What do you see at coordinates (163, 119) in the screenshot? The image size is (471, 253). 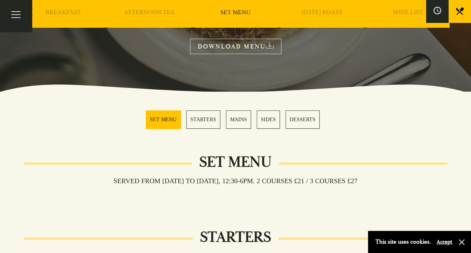 I see `a: 1 / 5` at bounding box center [163, 119].